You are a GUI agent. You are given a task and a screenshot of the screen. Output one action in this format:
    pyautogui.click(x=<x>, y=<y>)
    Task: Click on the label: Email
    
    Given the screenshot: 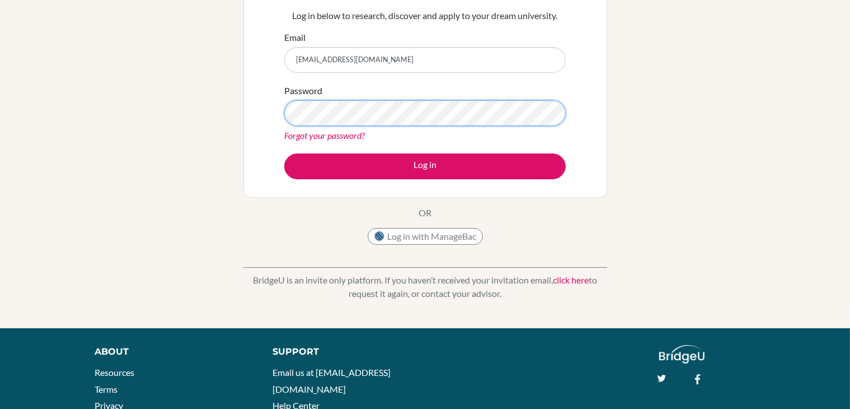 What is the action you would take?
    pyautogui.click(x=295, y=38)
    